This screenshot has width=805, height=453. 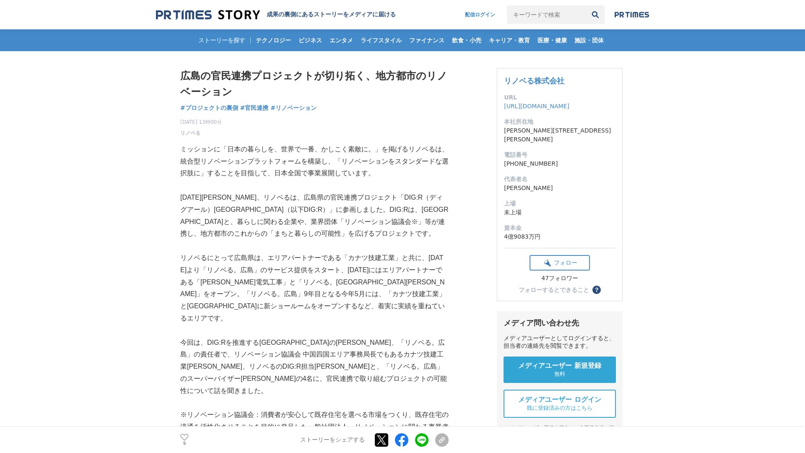 What do you see at coordinates (560, 236) in the screenshot?
I see `dd: 4億9083万円` at bounding box center [560, 236].